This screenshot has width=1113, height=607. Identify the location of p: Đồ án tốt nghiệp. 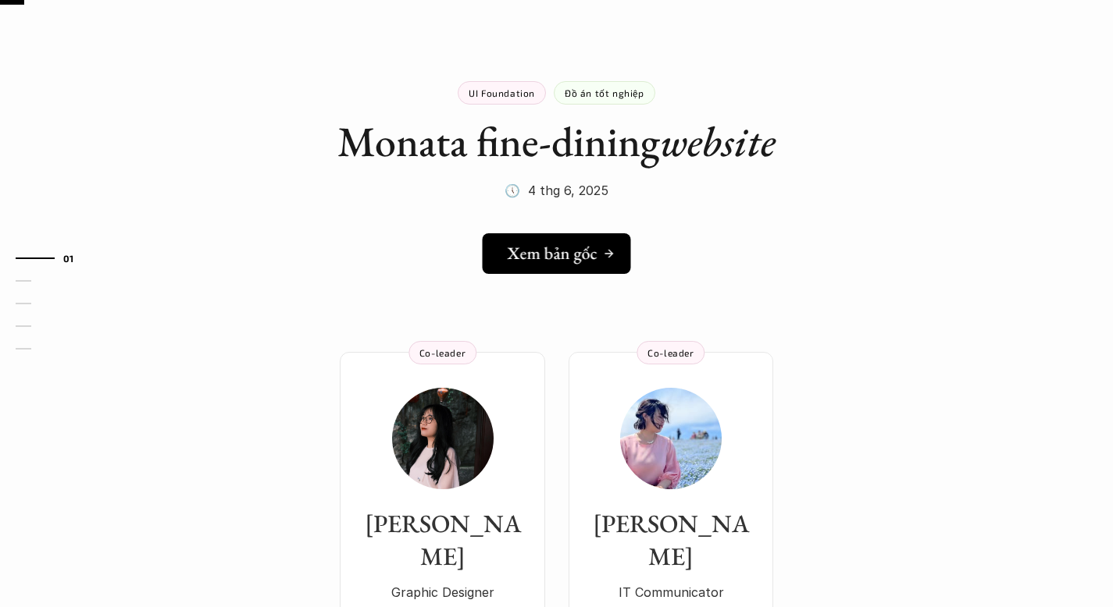
(604, 93).